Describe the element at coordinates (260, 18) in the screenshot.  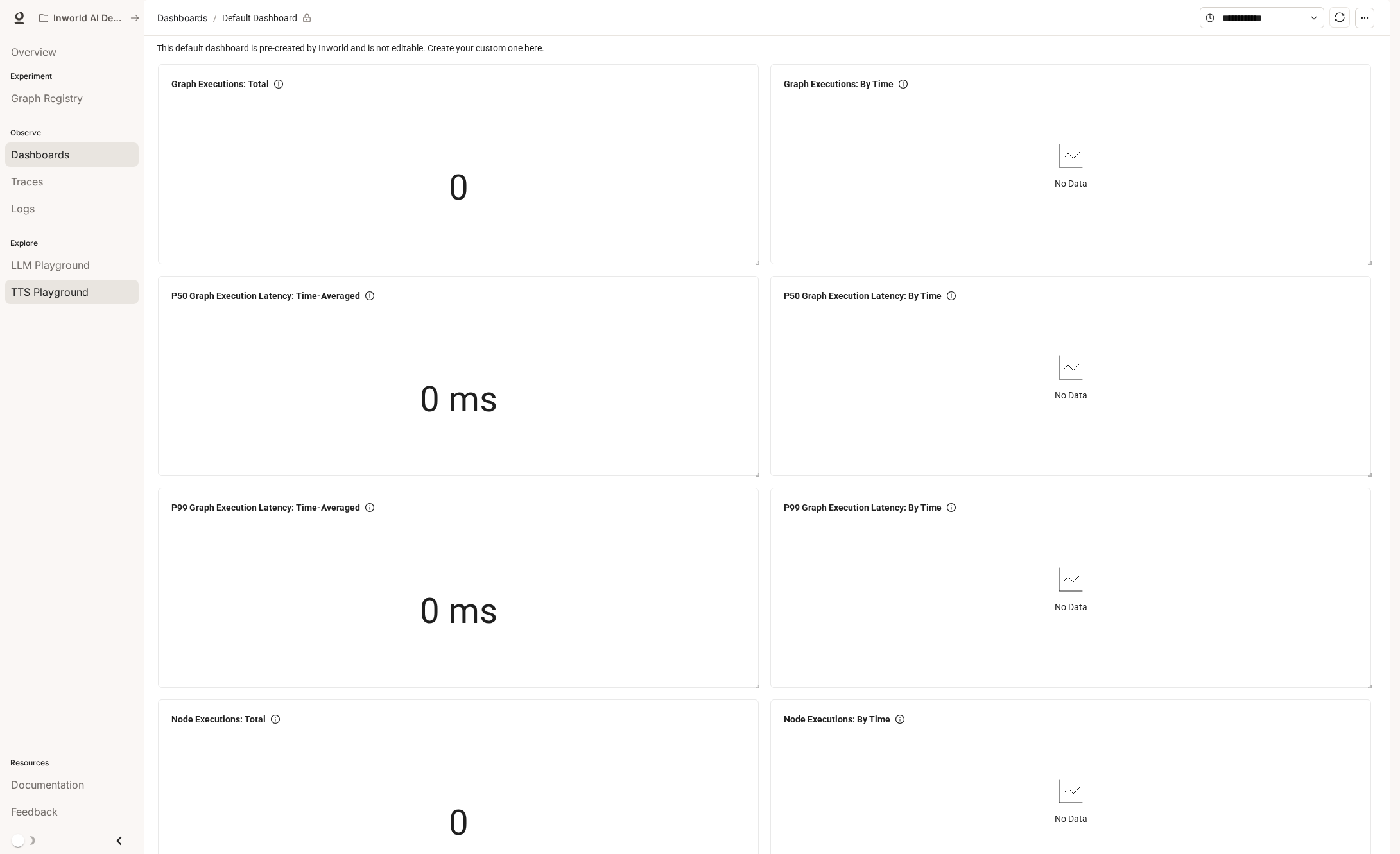
I see `article: Default Dashboard` at that location.